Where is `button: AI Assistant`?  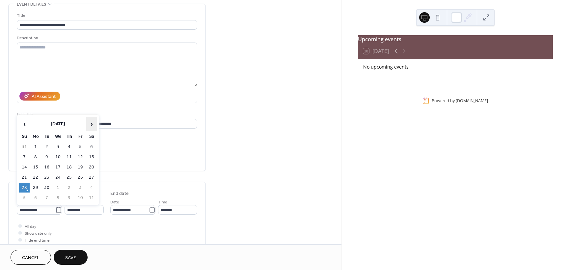 button: AI Assistant is located at coordinates (40, 96).